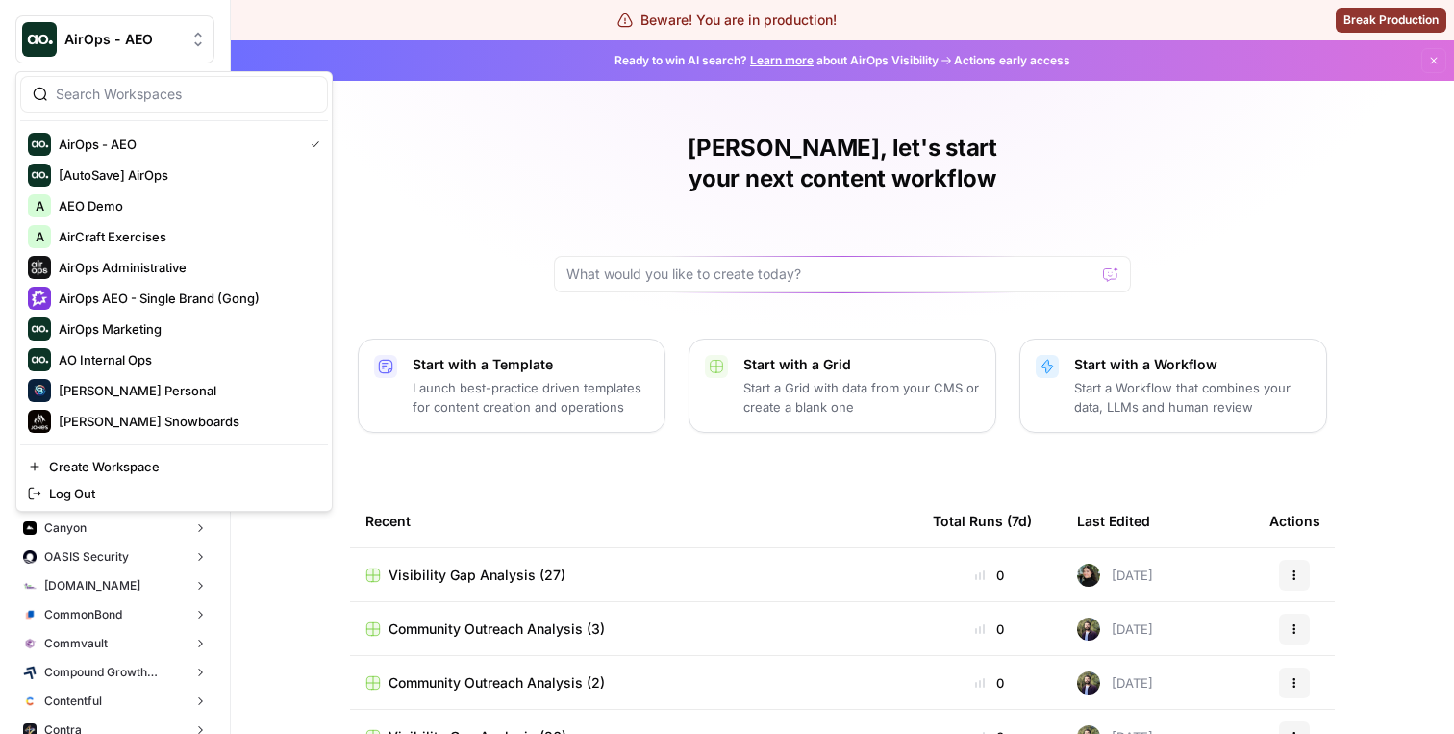  What do you see at coordinates (30, 701) in the screenshot?
I see `img: 2ud796hvc3gw7qwjscn75txc5abr` at bounding box center [30, 701].